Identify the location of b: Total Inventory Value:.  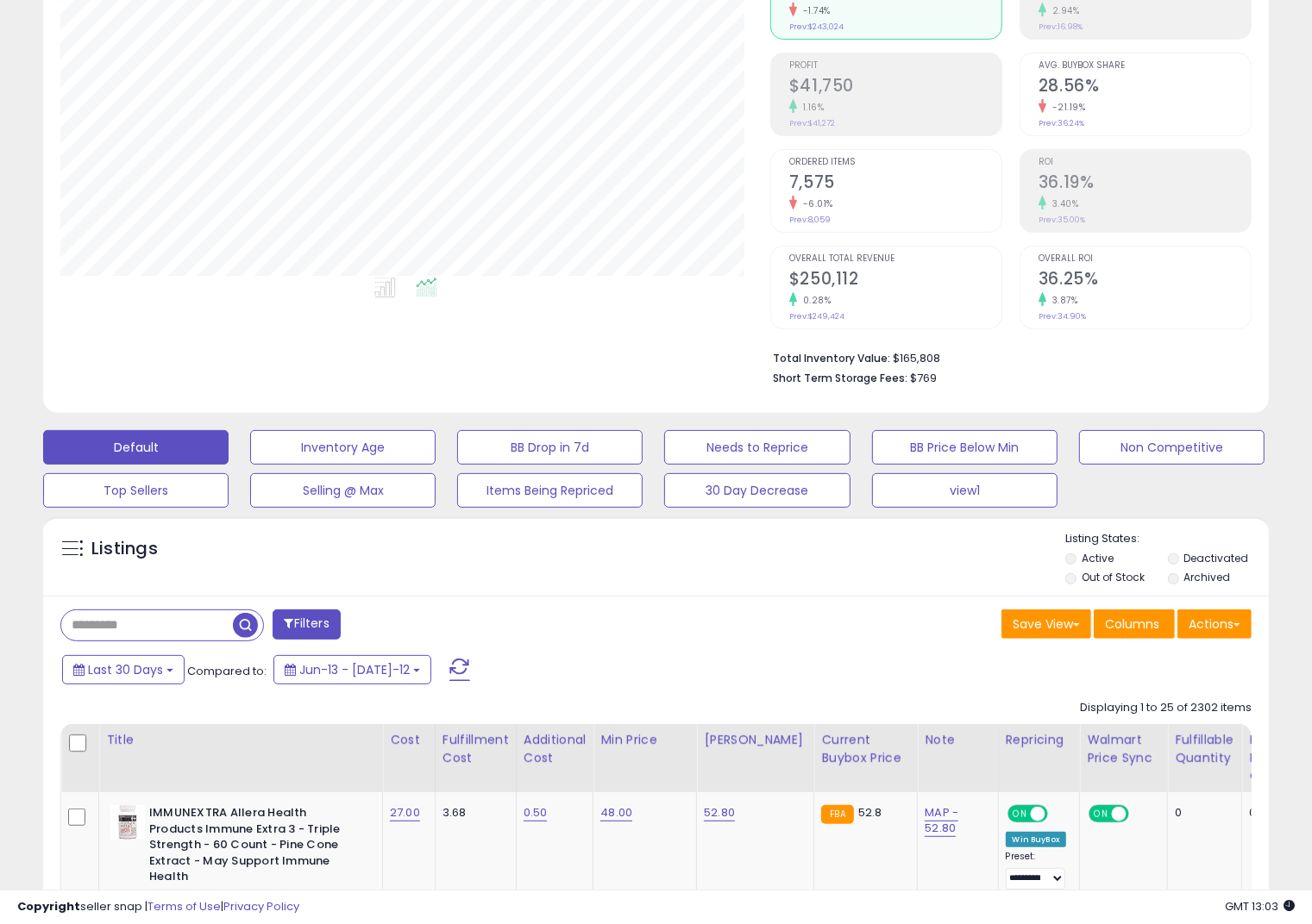
(831, 358).